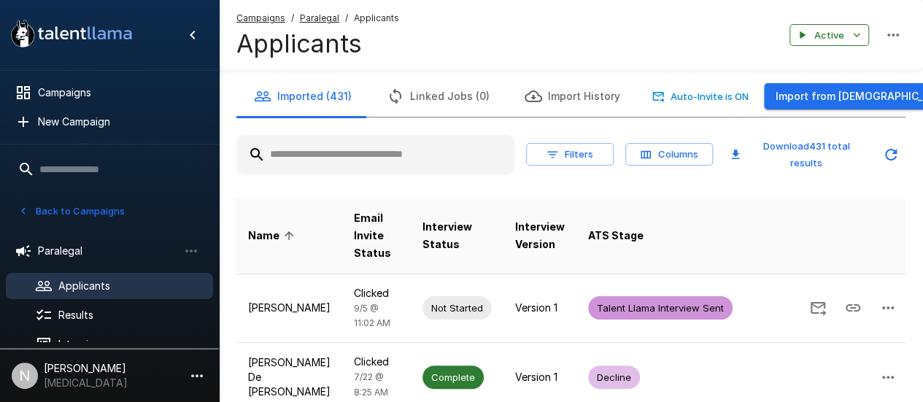 The height and width of the screenshot is (402, 923). Describe the element at coordinates (616, 236) in the screenshot. I see `span: ATS Stage` at that location.